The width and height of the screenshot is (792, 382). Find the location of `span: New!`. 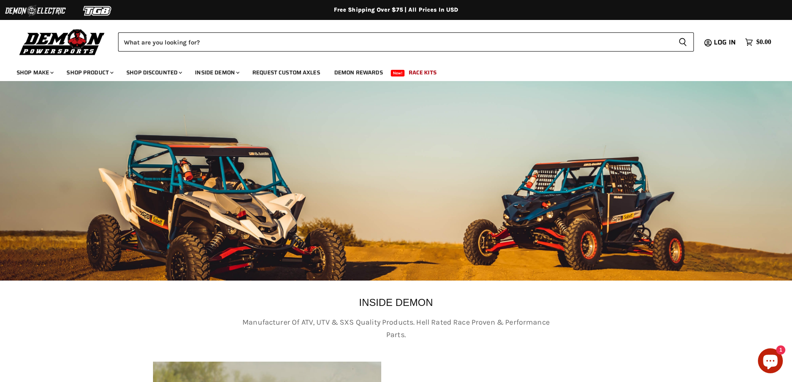

span: New! is located at coordinates (398, 73).